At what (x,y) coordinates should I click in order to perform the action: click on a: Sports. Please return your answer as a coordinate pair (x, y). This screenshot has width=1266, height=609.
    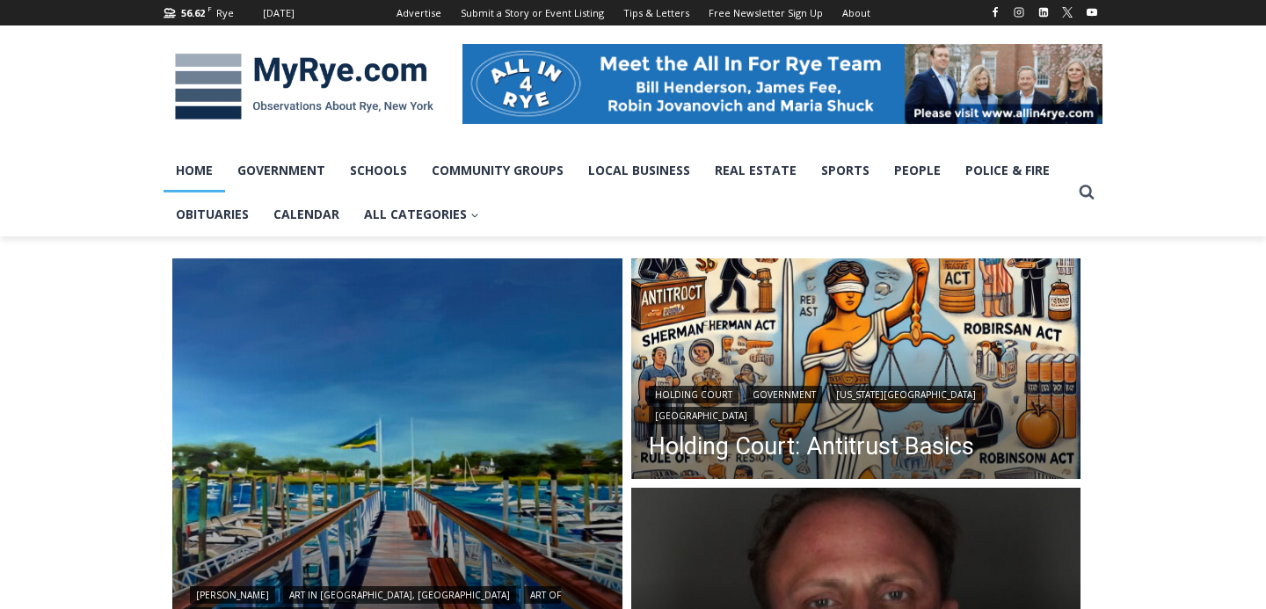
    Looking at the image, I should click on (845, 171).